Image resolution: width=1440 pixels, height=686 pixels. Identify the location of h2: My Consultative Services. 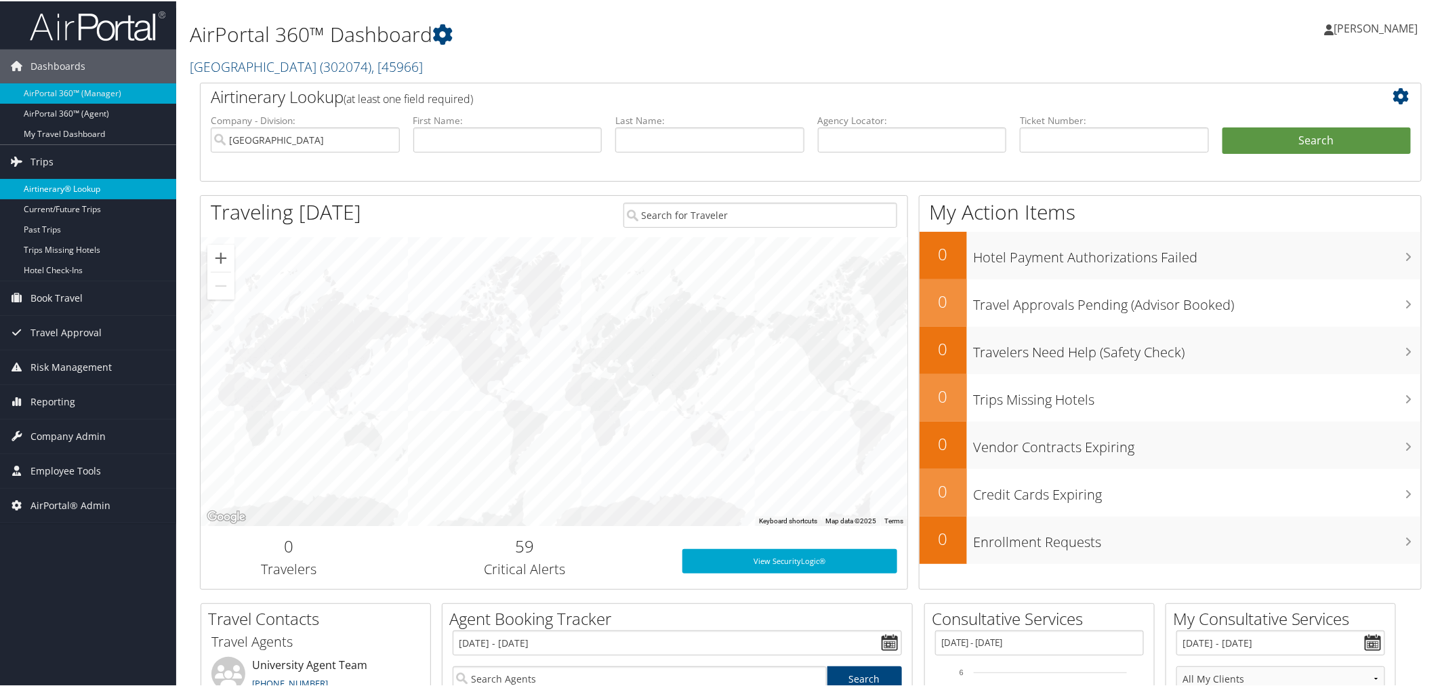
(1284, 617).